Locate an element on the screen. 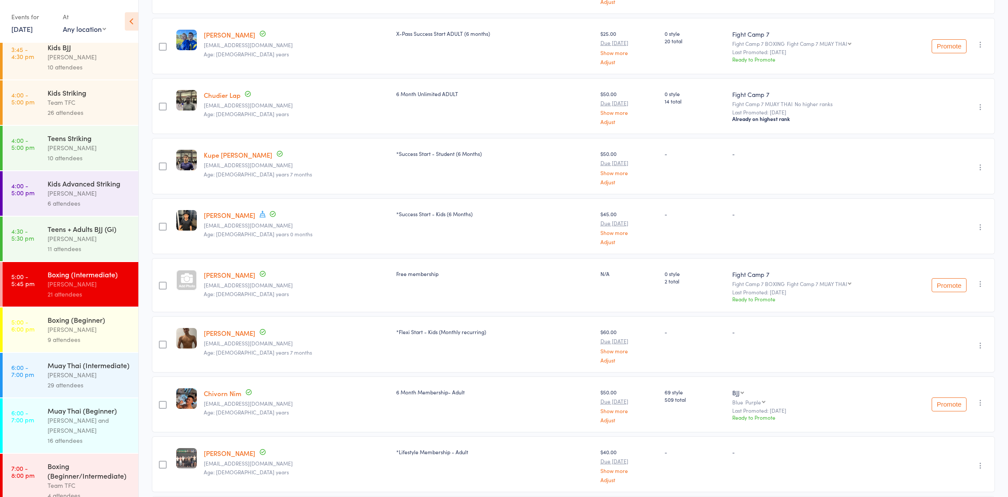 The height and width of the screenshot is (497, 1008). div: Boxing (Beginner) is located at coordinates (89, 319).